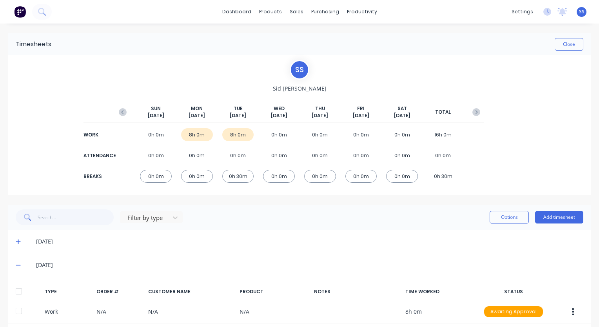 The image size is (599, 327). Describe the element at coordinates (76, 217) in the screenshot. I see `input: Search...` at that location.